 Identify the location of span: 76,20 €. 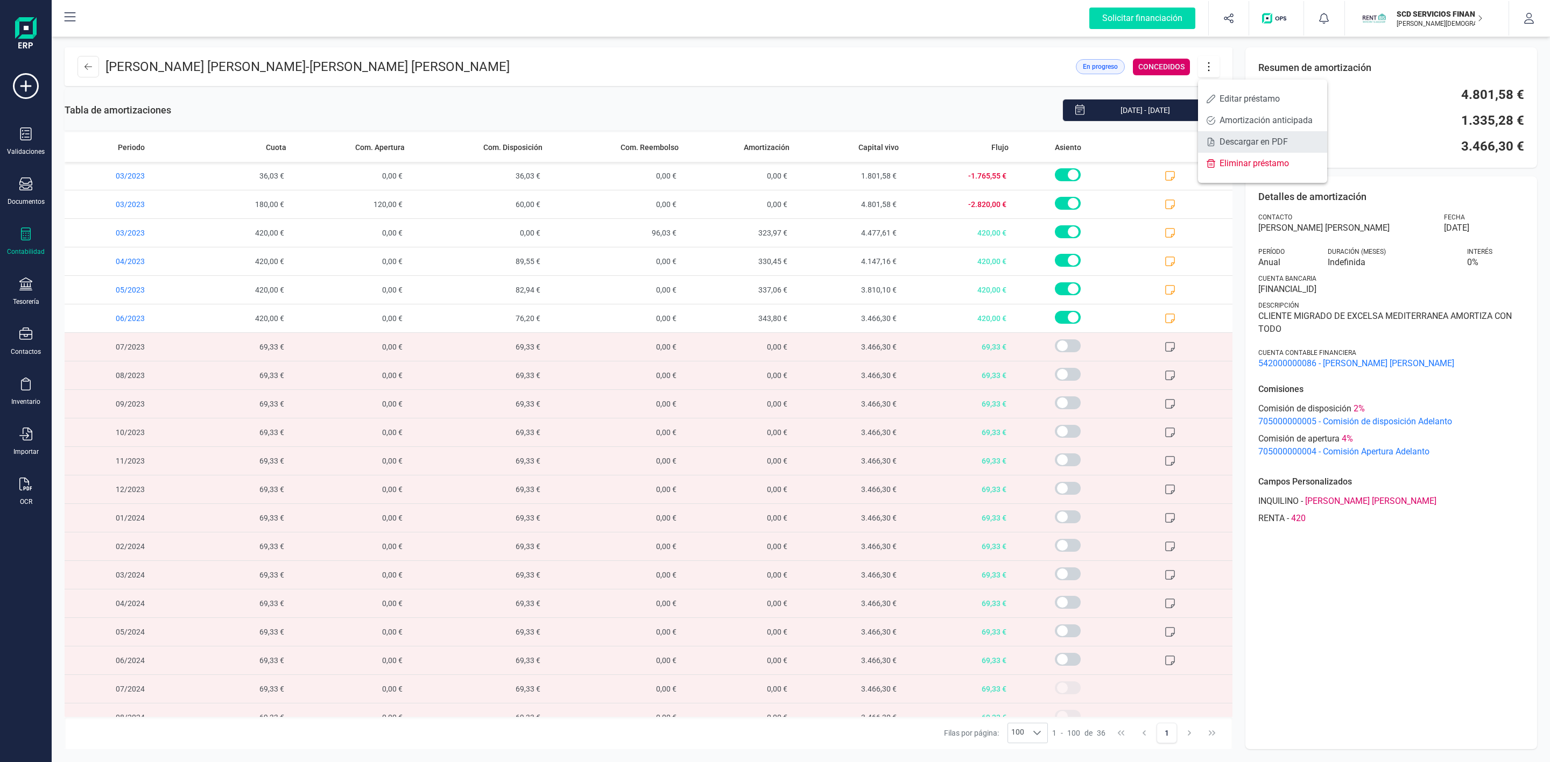
(478, 319).